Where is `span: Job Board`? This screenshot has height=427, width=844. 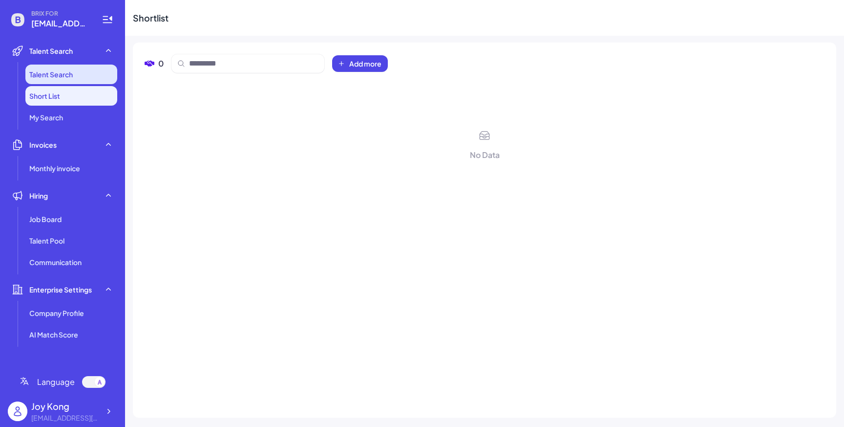
span: Job Board is located at coordinates (45, 219).